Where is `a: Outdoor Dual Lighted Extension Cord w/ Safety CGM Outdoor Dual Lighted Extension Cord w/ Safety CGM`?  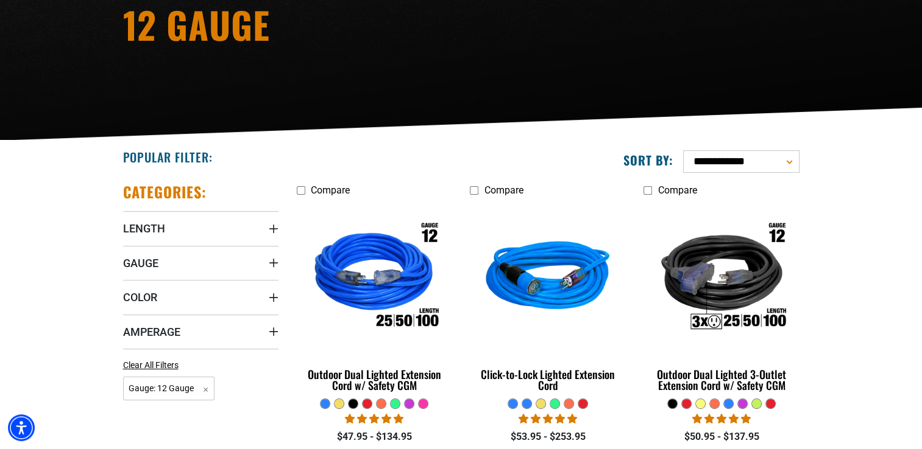 a: Outdoor Dual Lighted Extension Cord w/ Safety CGM Outdoor Dual Lighted Extension Cord w/ Safety CGM is located at coordinates (374, 300).